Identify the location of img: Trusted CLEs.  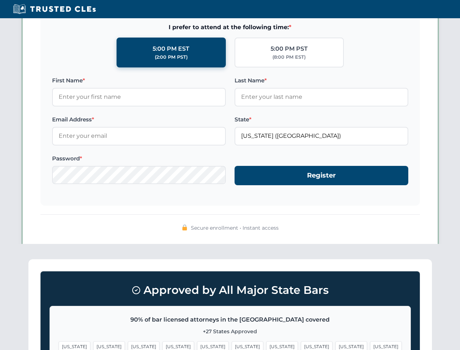
(54, 9).